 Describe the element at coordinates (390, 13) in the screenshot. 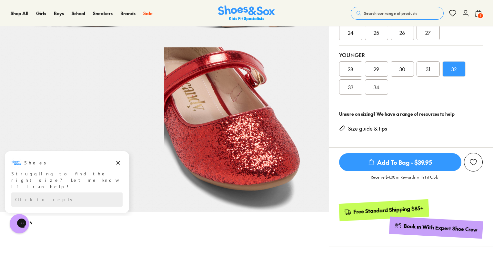

I see `span: Search our range of products` at that location.